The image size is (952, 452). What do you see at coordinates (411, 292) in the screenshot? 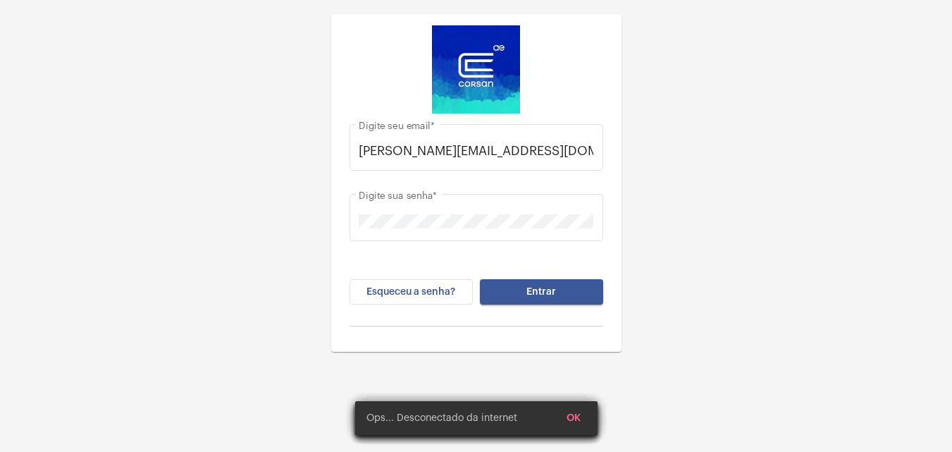
I see `button: Esqueceu a senha?` at bounding box center [411, 292].